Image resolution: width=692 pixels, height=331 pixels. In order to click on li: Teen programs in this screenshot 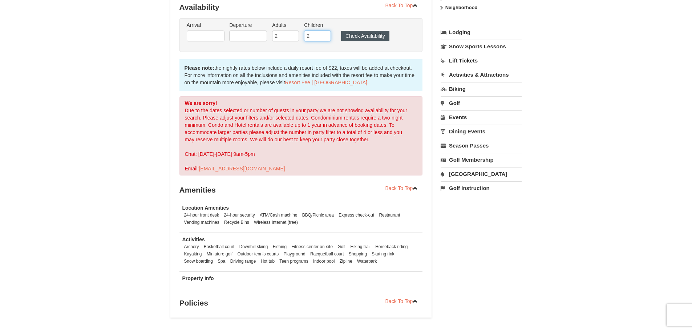, I will do `click(293, 261)`.